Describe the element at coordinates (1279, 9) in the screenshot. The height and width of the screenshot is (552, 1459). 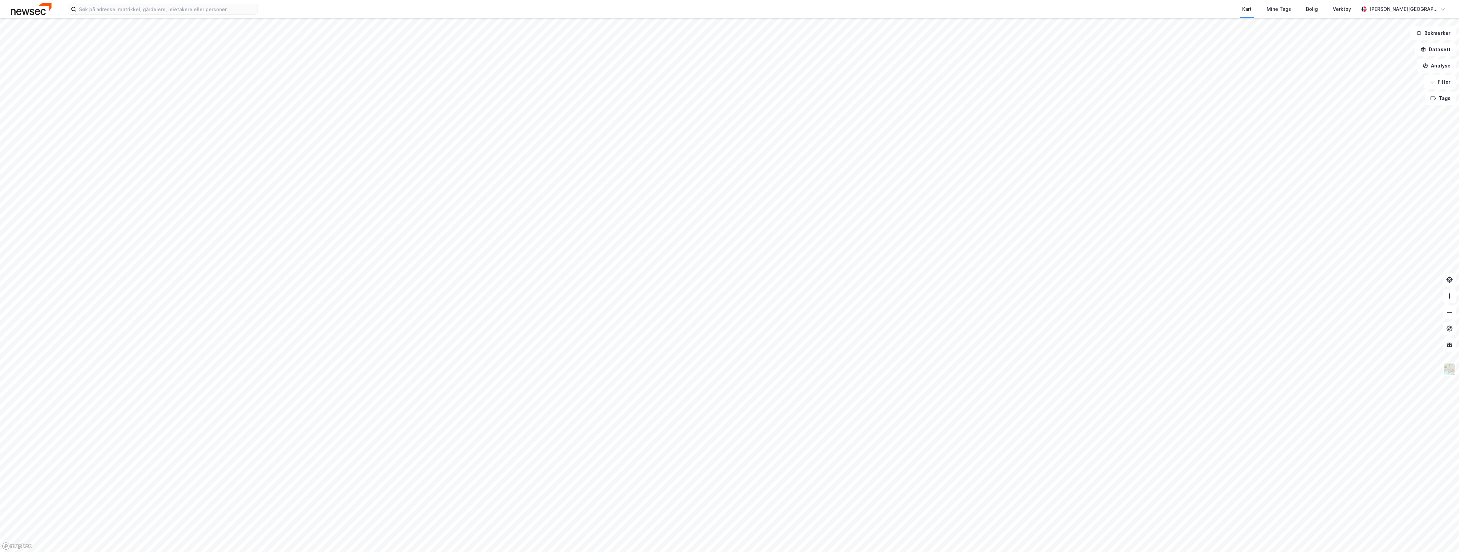
I see `div: Mine Tags` at that location.